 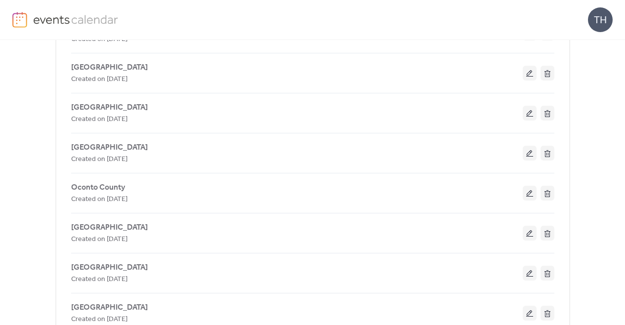 What do you see at coordinates (600, 20) in the screenshot?
I see `div: TH` at bounding box center [600, 20].